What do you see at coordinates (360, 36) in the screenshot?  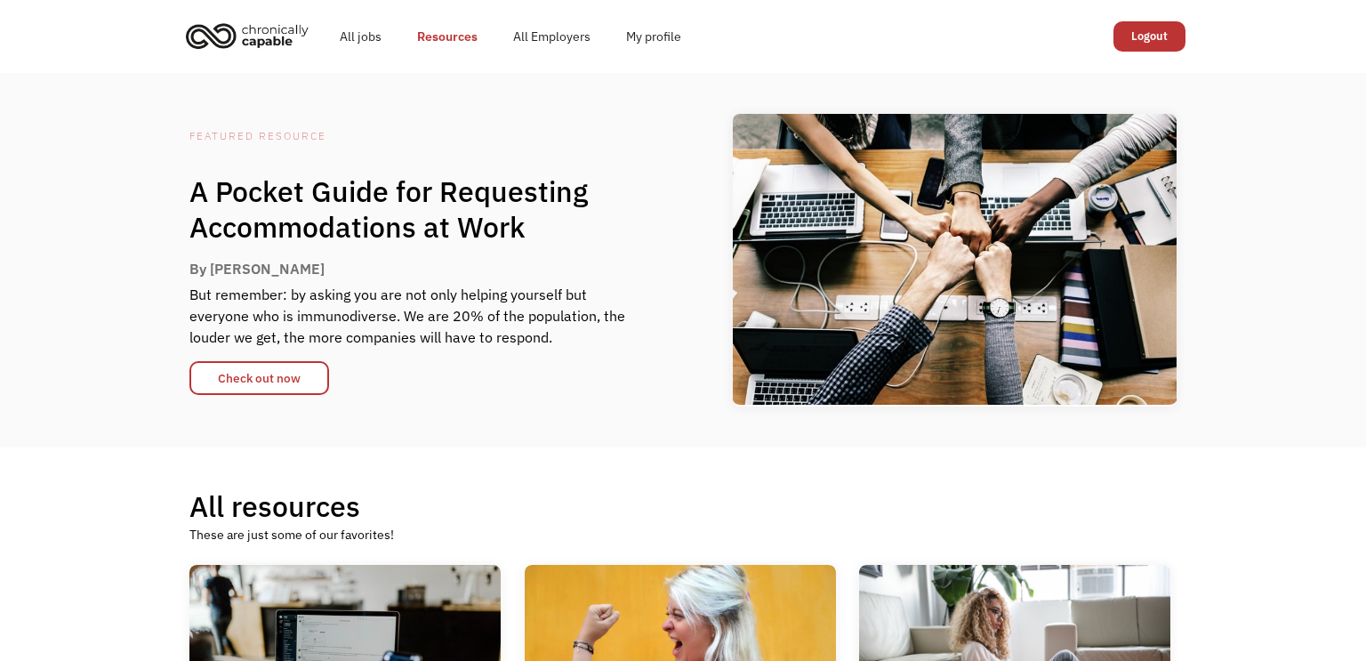 I see `a: All jobs` at bounding box center [360, 36].